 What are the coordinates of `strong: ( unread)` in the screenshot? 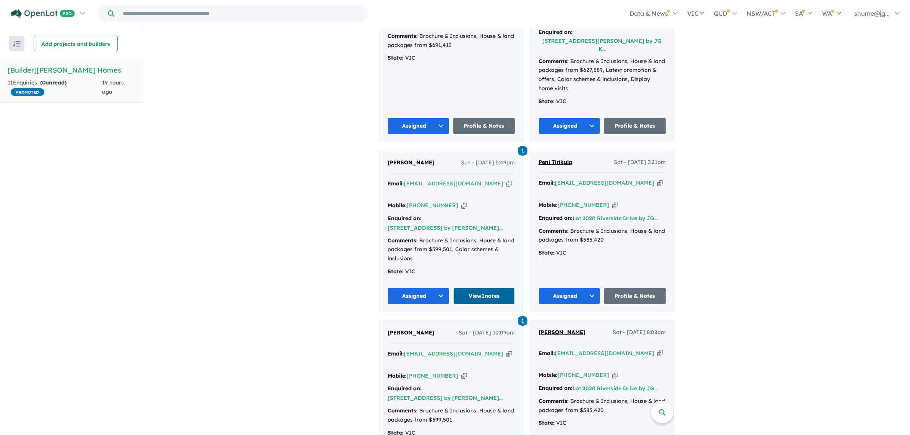 It's located at (53, 83).